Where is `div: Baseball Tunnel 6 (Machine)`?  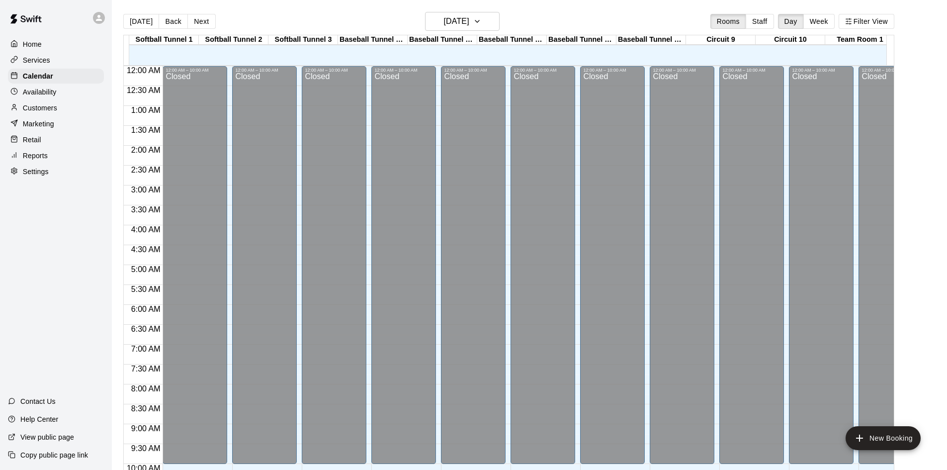
div: Baseball Tunnel 6 (Machine) is located at coordinates (512, 40).